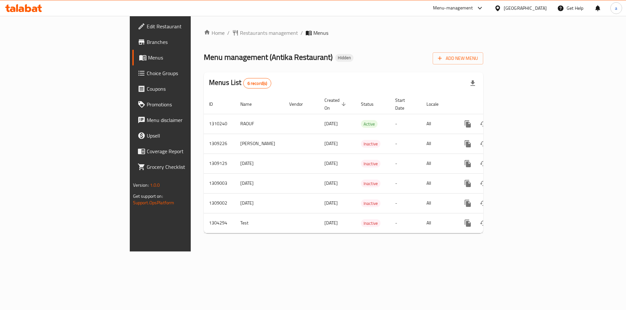 The image size is (626, 310). What do you see at coordinates (240, 83) in the screenshot?
I see `h2: Menus List` at bounding box center [240, 83].